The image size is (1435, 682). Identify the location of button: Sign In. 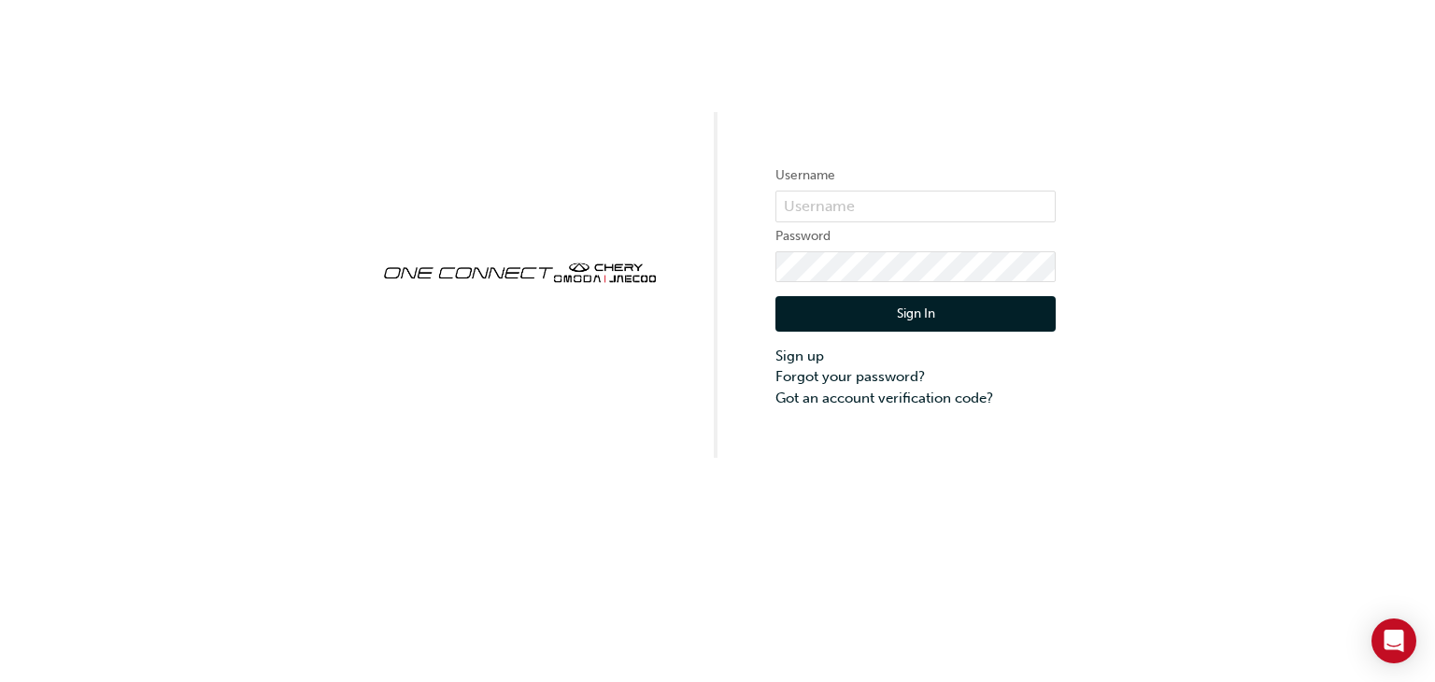
(916, 314).